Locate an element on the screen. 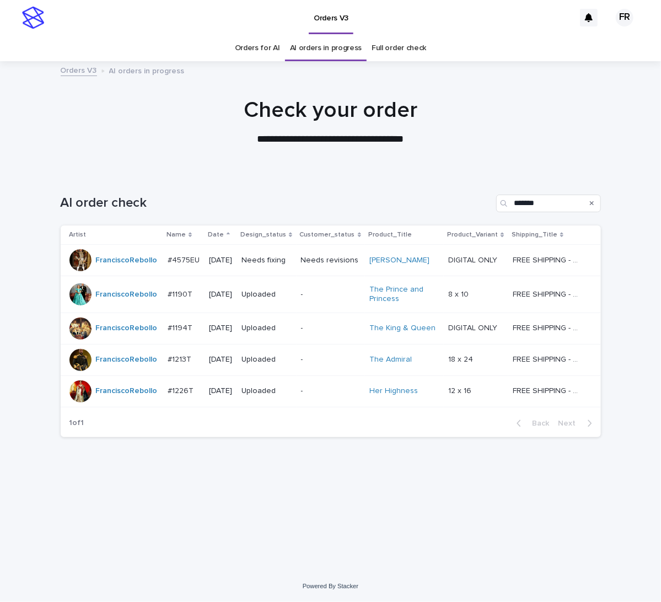 This screenshot has width=661, height=602. p: FREE SHIPPING - preview in 1-2 business days, after your approval delivery will take 5-10 busines... is located at coordinates (548, 259).